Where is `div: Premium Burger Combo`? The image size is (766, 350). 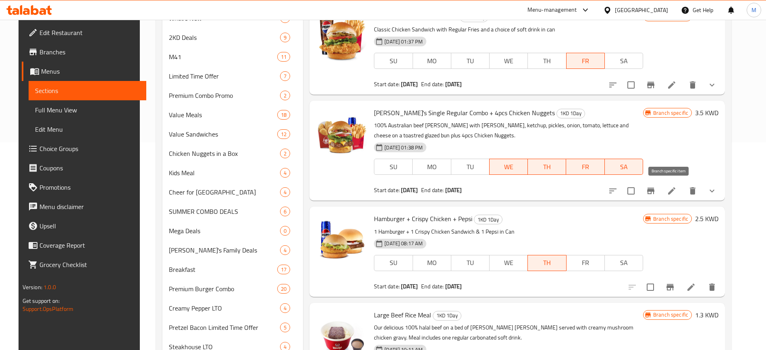
div: Premium Burger Combo is located at coordinates (223, 289).